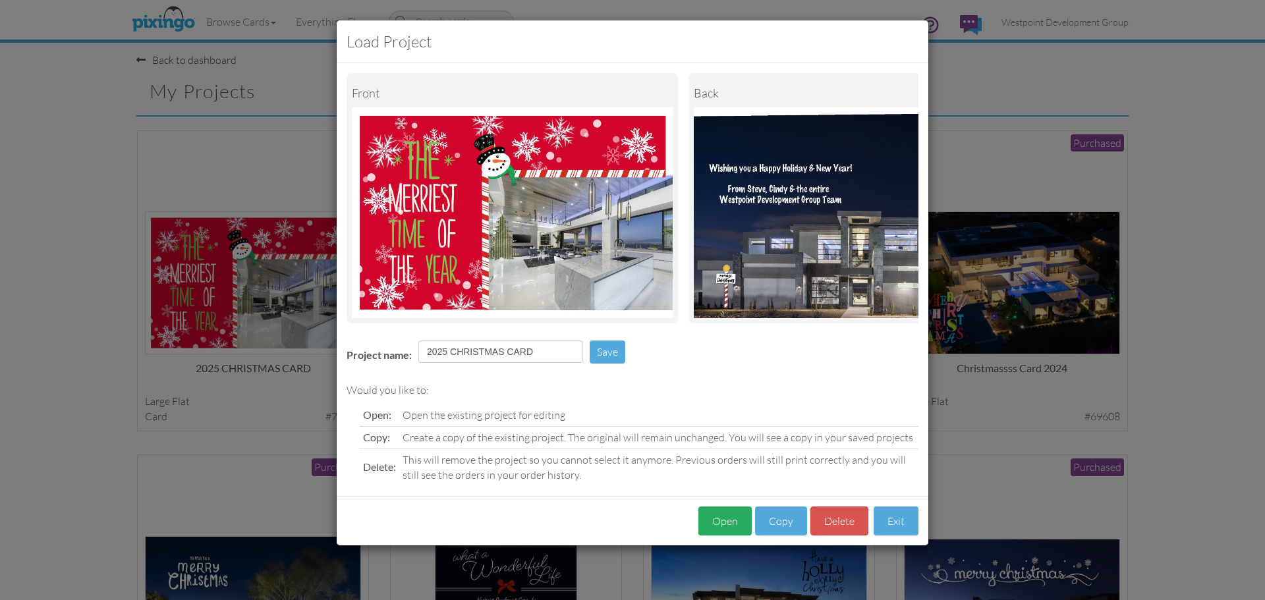 The height and width of the screenshot is (600, 1265). What do you see at coordinates (659, 438) in the screenshot?
I see `td: Create a copy of the existing project. The original will remain unchanged. You will see a copy in...` at bounding box center [659, 438].